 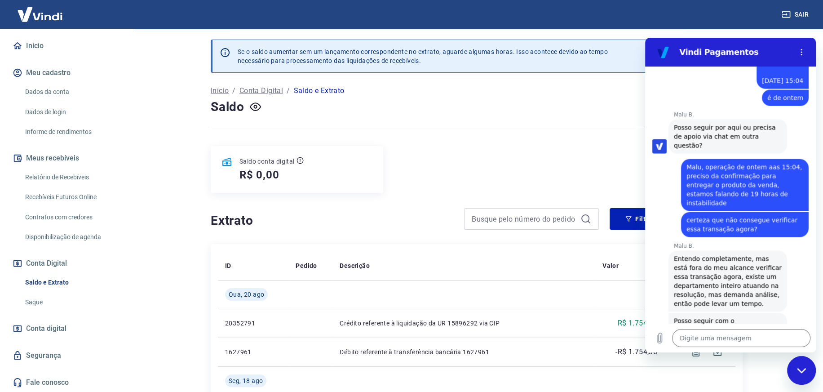 I want to click on span: certeza que não consegue verificar essa transação agora?, so click(x=98, y=186).